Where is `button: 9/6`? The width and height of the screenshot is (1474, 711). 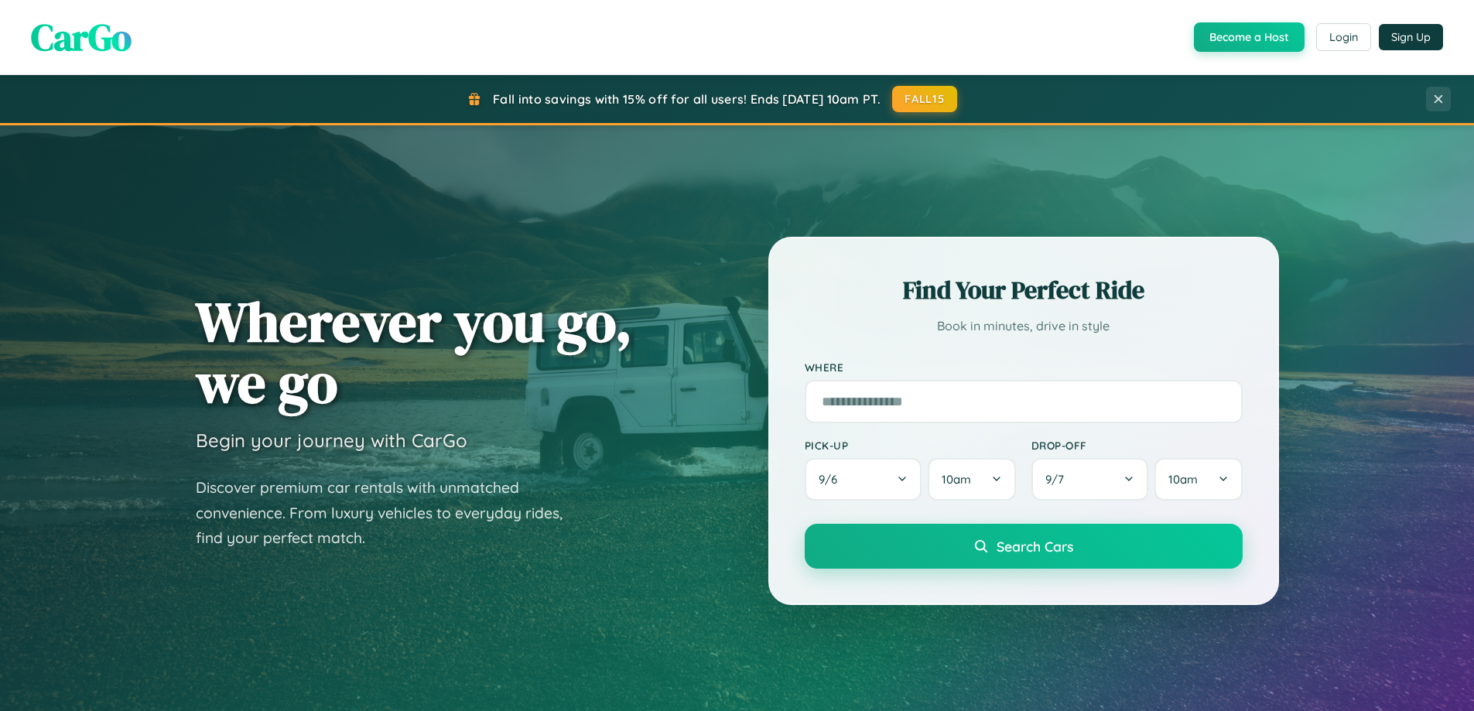 button: 9/6 is located at coordinates (864, 479).